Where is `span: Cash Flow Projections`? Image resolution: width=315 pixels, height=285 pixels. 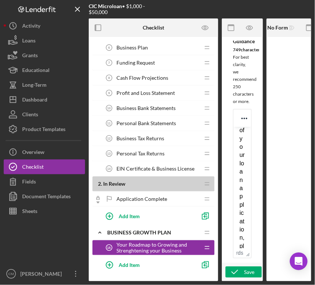 span: Cash Flow Projections is located at coordinates (142, 78).